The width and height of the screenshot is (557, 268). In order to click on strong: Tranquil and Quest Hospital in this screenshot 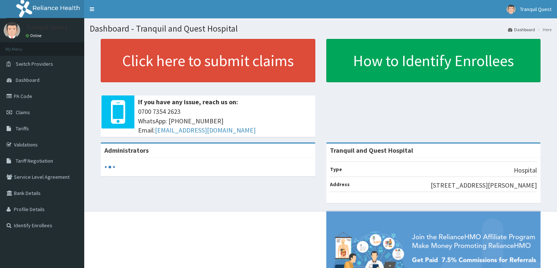, I will do `click(372, 150)`.